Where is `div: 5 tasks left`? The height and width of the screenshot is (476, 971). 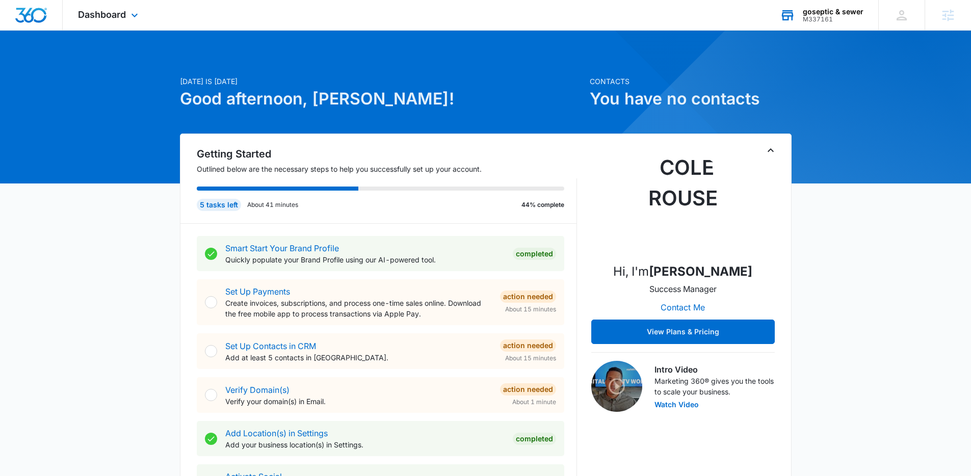
div: 5 tasks left is located at coordinates (219, 205).